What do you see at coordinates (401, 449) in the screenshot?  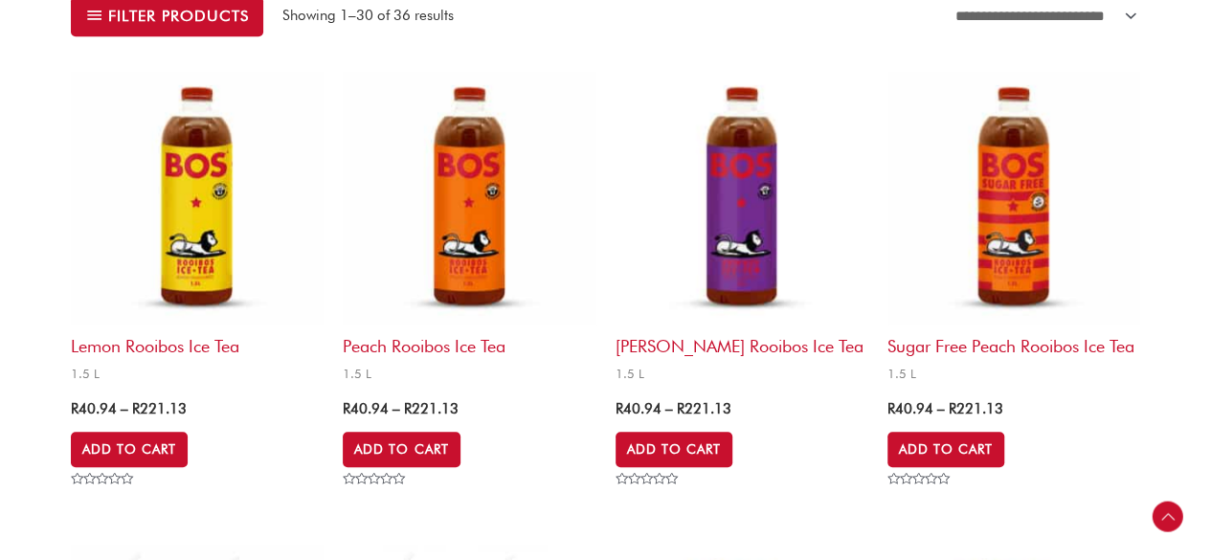 I see `a: Select options for “Peach Rooibos Ice Tea”` at bounding box center [401, 449].